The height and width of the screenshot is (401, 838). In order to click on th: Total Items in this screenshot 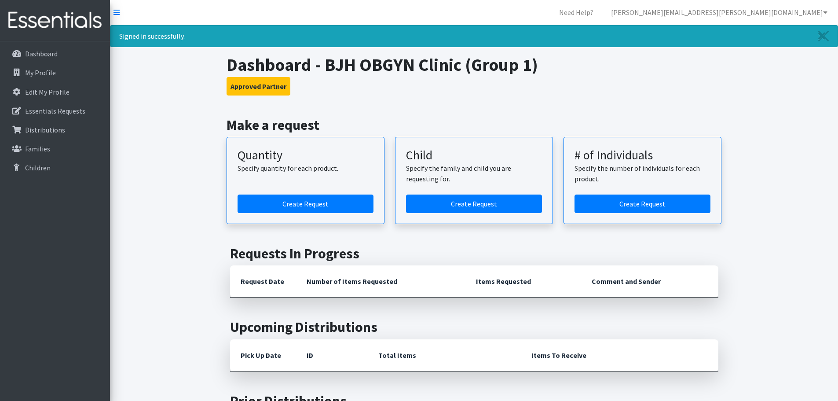, I will do `click(444, 355)`.